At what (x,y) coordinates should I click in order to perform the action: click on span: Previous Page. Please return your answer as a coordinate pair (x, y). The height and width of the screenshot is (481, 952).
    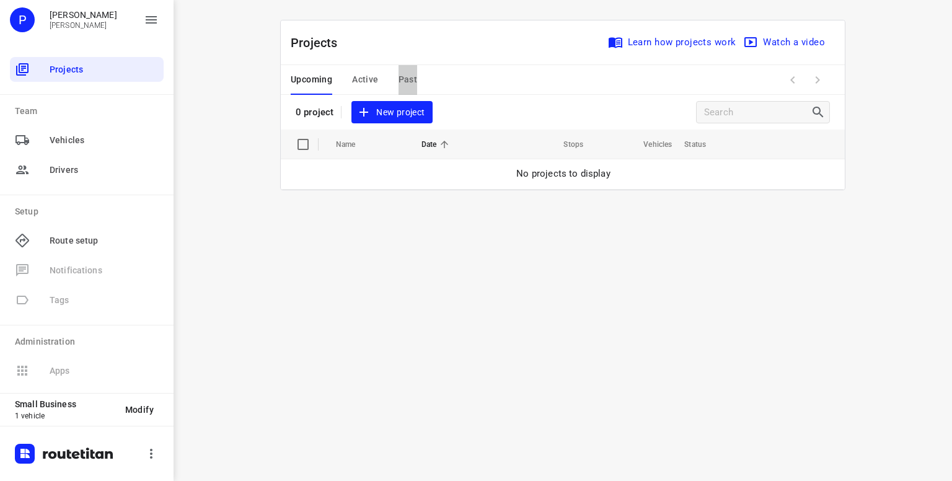
    Looking at the image, I should click on (793, 80).